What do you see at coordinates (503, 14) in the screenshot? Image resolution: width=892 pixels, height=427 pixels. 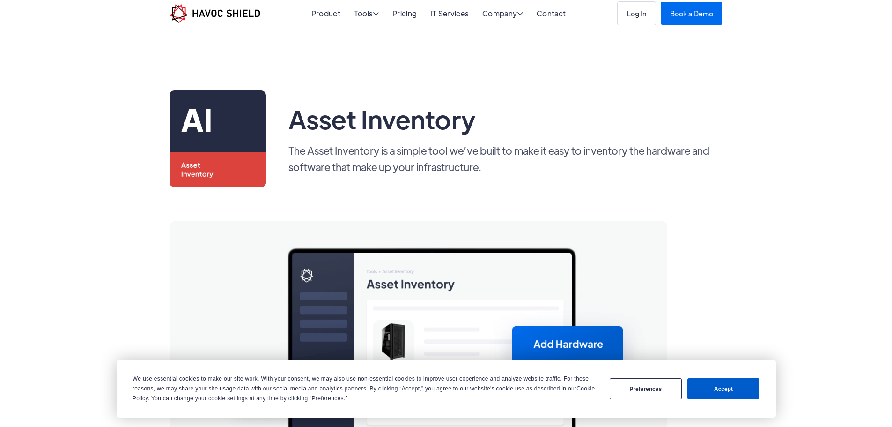 I see `div: Company` at bounding box center [503, 14].